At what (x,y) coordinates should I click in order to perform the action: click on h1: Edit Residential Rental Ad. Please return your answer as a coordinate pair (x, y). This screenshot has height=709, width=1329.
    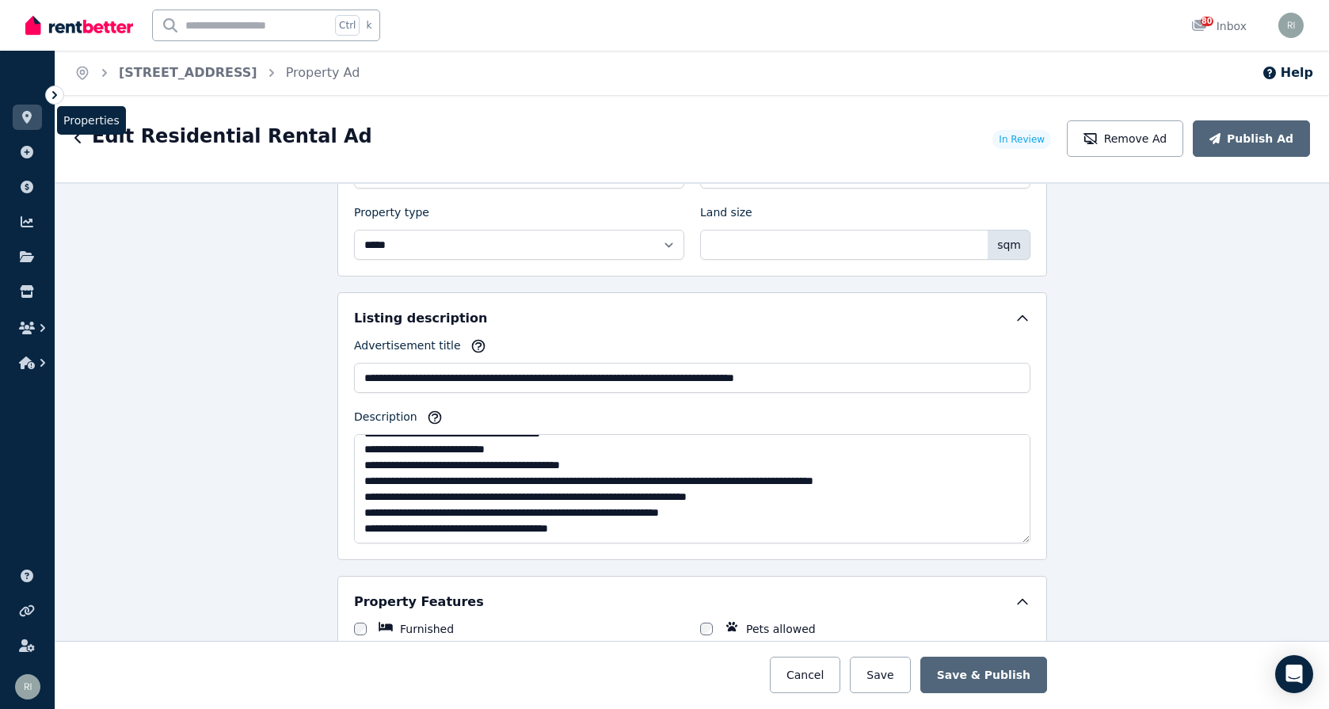
    Looking at the image, I should click on (232, 136).